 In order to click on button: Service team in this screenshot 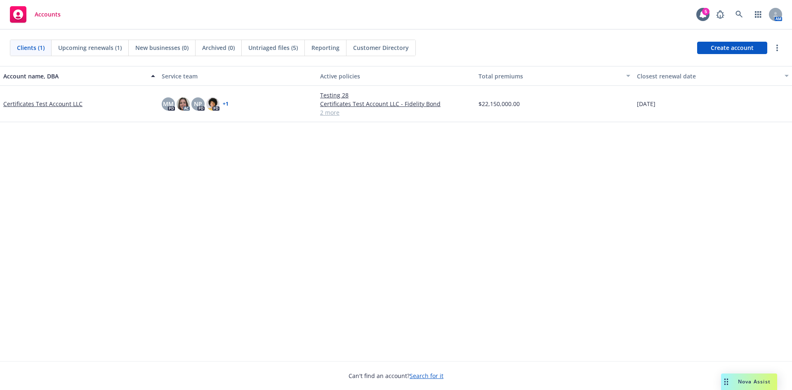, I will do `click(237, 76)`.